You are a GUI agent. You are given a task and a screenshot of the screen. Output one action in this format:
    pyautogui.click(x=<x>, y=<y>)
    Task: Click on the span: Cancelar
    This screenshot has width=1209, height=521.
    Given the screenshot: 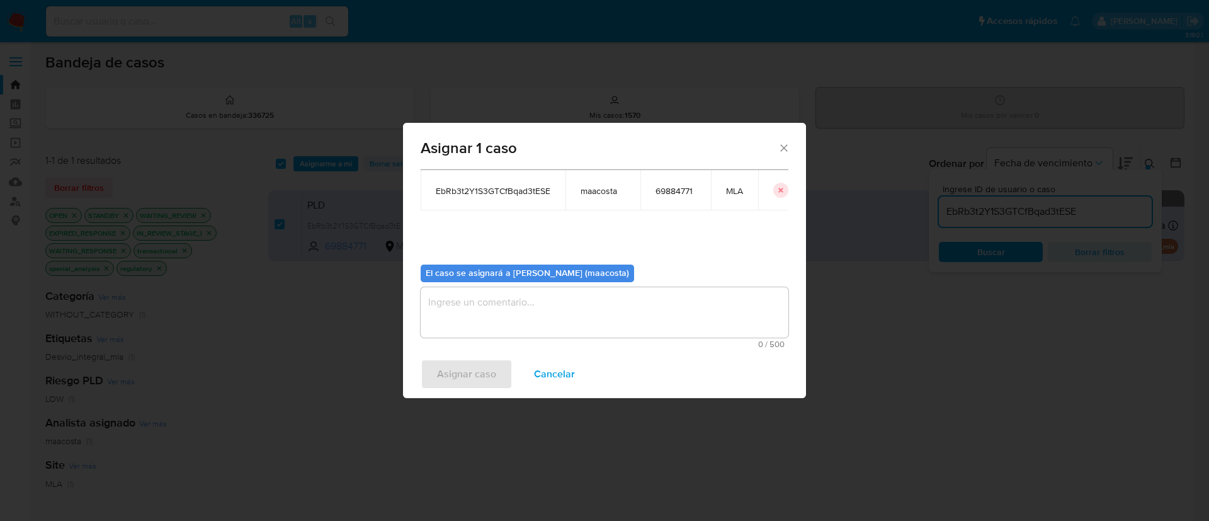 What is the action you would take?
    pyautogui.click(x=554, y=374)
    